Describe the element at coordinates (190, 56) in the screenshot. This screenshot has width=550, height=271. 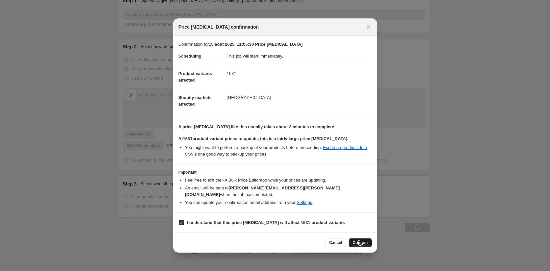
I see `span: Scheduling` at that location.